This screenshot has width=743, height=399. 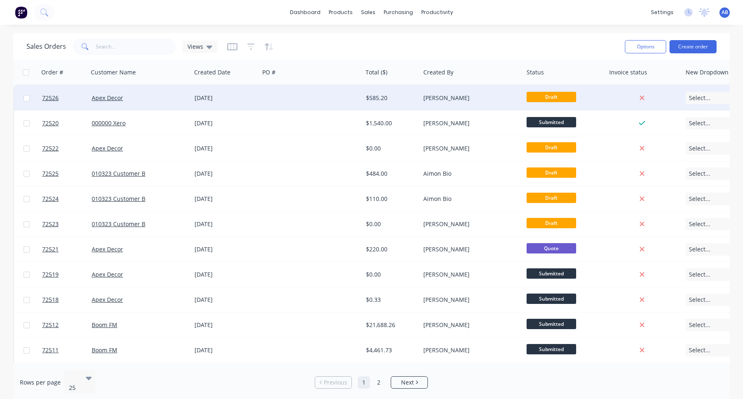 What do you see at coordinates (195, 46) in the screenshot?
I see `span: Views` at bounding box center [195, 46].